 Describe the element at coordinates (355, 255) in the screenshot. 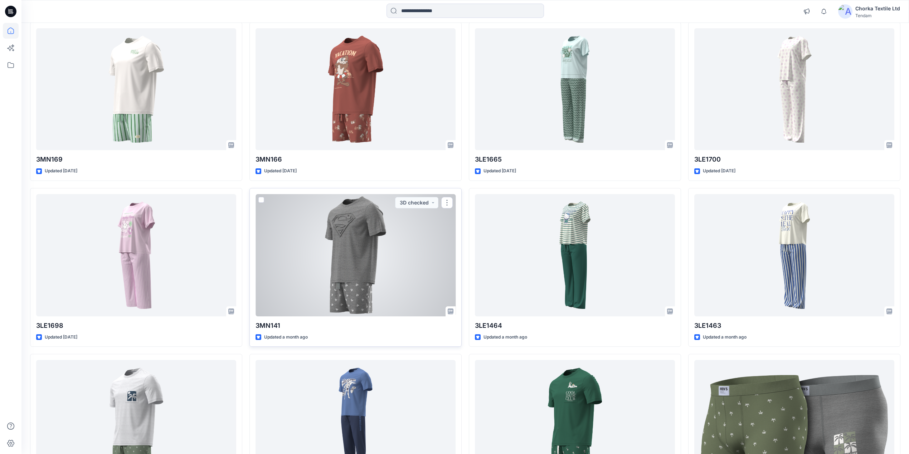

I see `a: 3MN141` at that location.